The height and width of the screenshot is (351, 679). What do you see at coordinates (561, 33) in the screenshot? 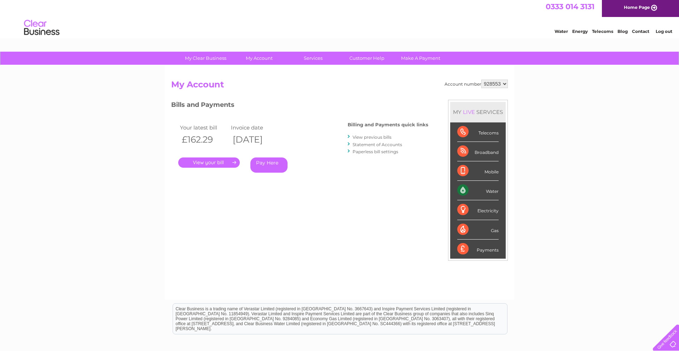
I see `a: Water` at bounding box center [561, 33].